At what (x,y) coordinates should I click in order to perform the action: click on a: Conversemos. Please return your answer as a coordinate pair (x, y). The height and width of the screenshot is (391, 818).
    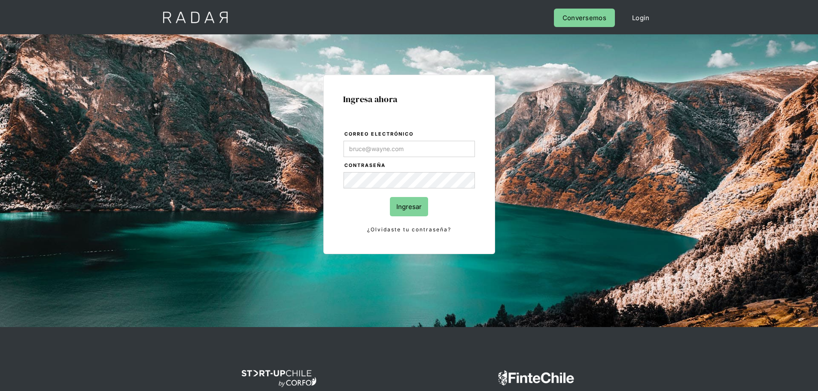
    Looking at the image, I should click on (585, 18).